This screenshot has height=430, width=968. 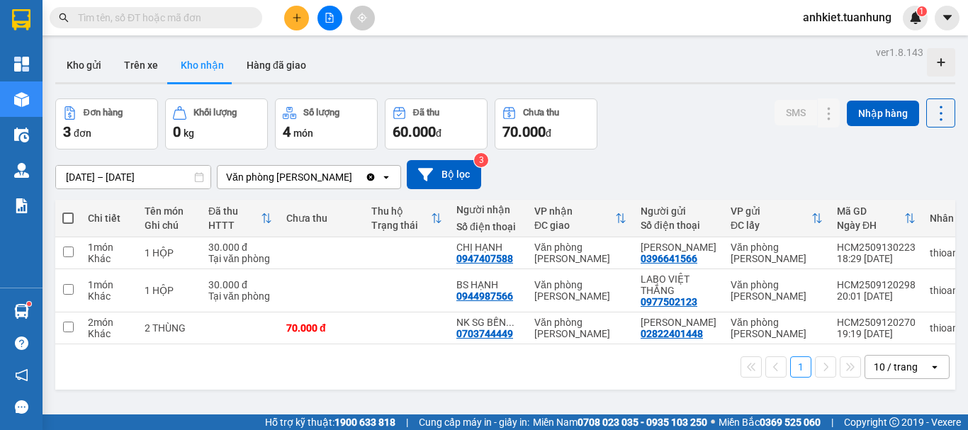 I want to click on span: Miền Bắc, so click(x=769, y=422).